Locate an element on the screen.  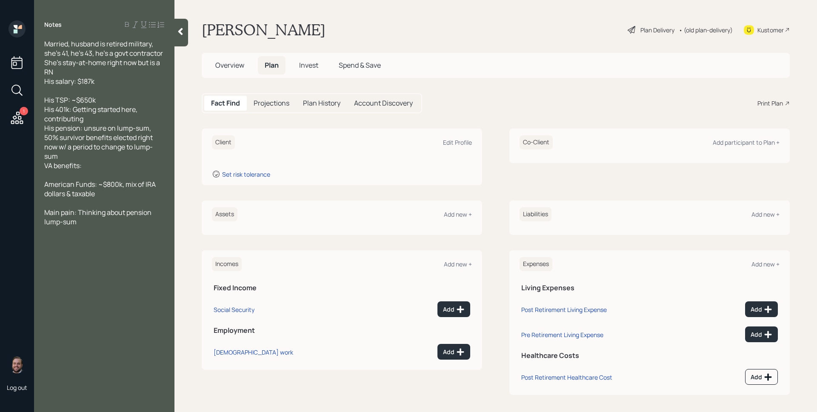
div: Kustomer is located at coordinates (771, 30).